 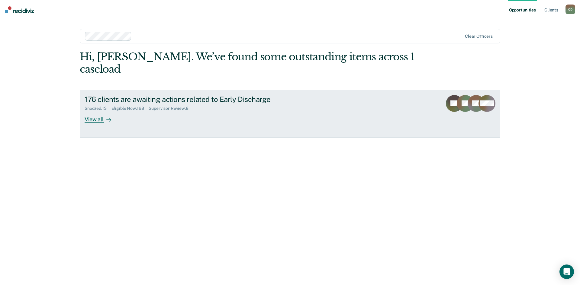 I want to click on div: Eligible Now : 168, so click(x=130, y=108).